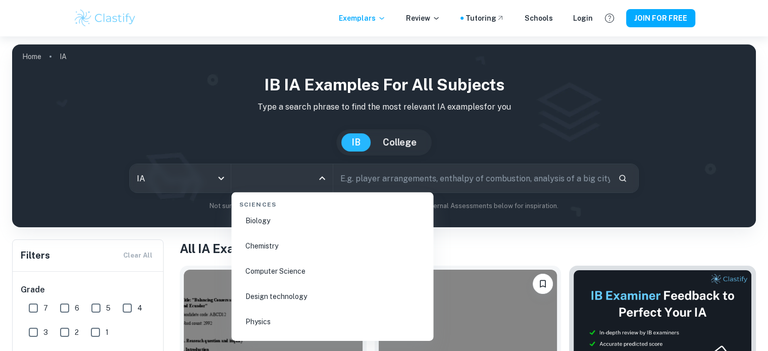 The height and width of the screenshot is (351, 768). Describe the element at coordinates (384, 85) in the screenshot. I see `h1: IB IA examples for all subjects` at that location.